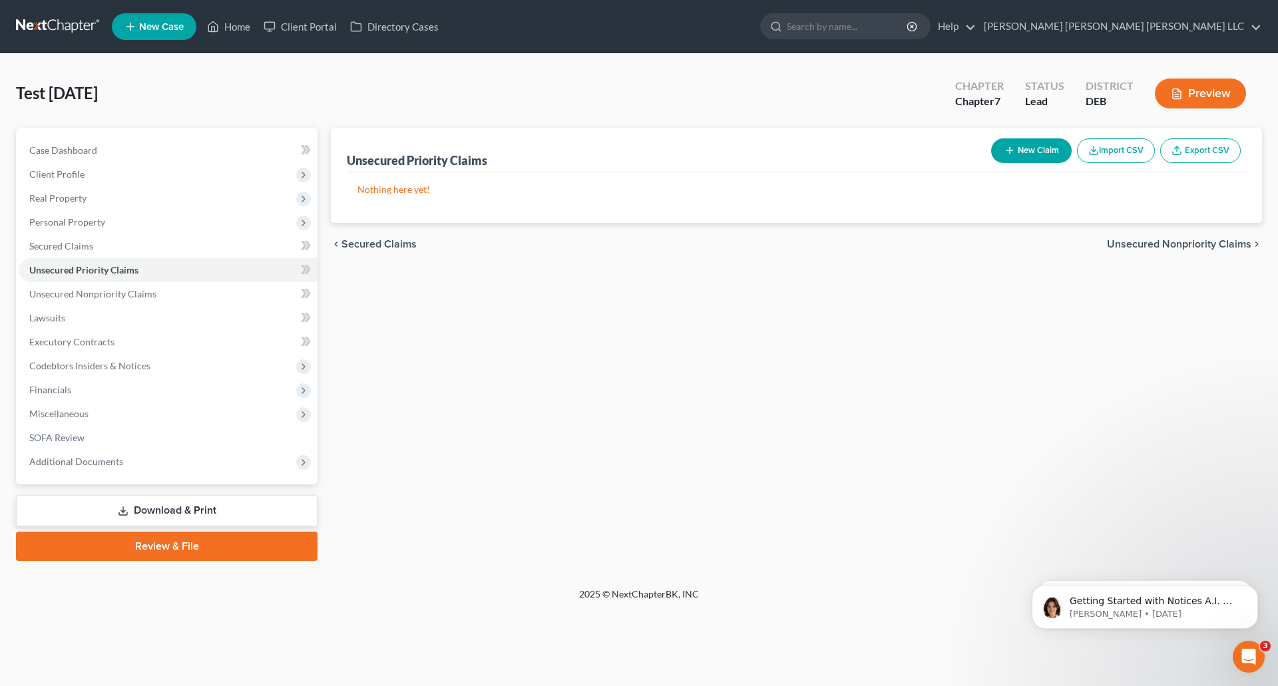  Describe the element at coordinates (166, 510) in the screenshot. I see `a: Download & Print` at that location.